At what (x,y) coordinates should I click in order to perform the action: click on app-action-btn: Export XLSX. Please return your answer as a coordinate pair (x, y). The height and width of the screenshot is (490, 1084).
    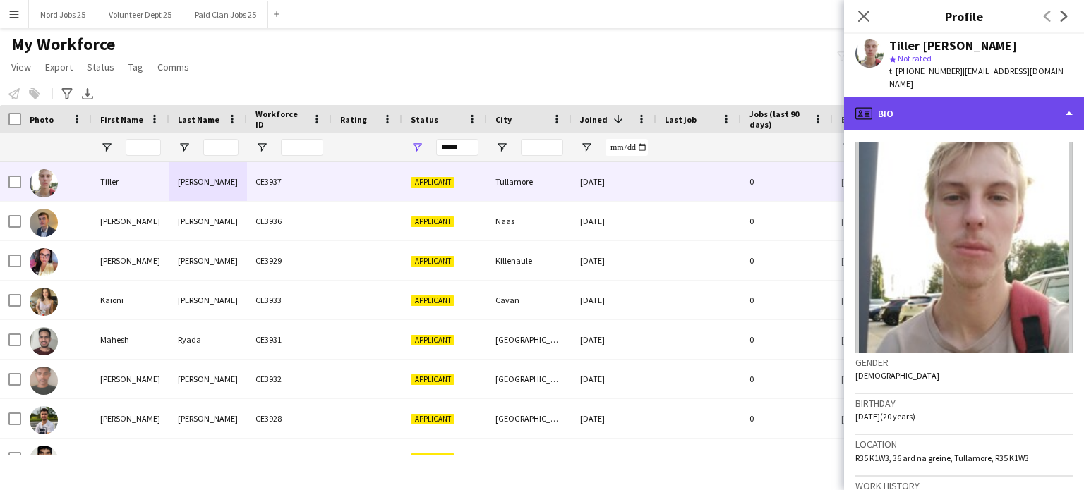
    Looking at the image, I should click on (88, 94).